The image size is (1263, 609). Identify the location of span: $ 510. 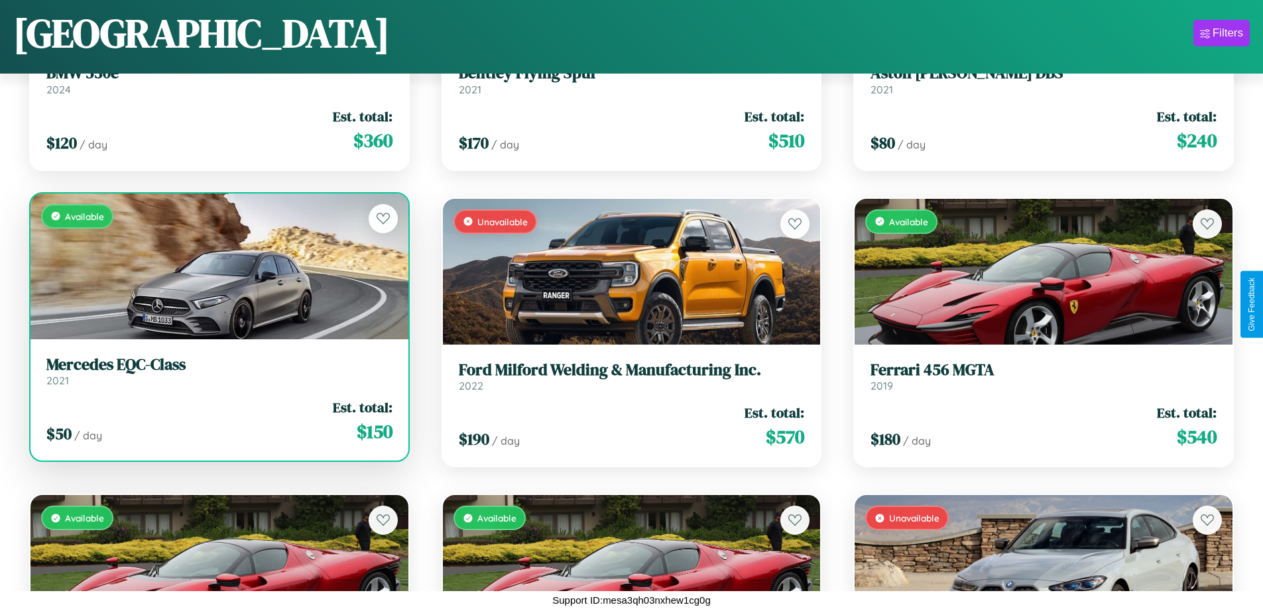
(787, 141).